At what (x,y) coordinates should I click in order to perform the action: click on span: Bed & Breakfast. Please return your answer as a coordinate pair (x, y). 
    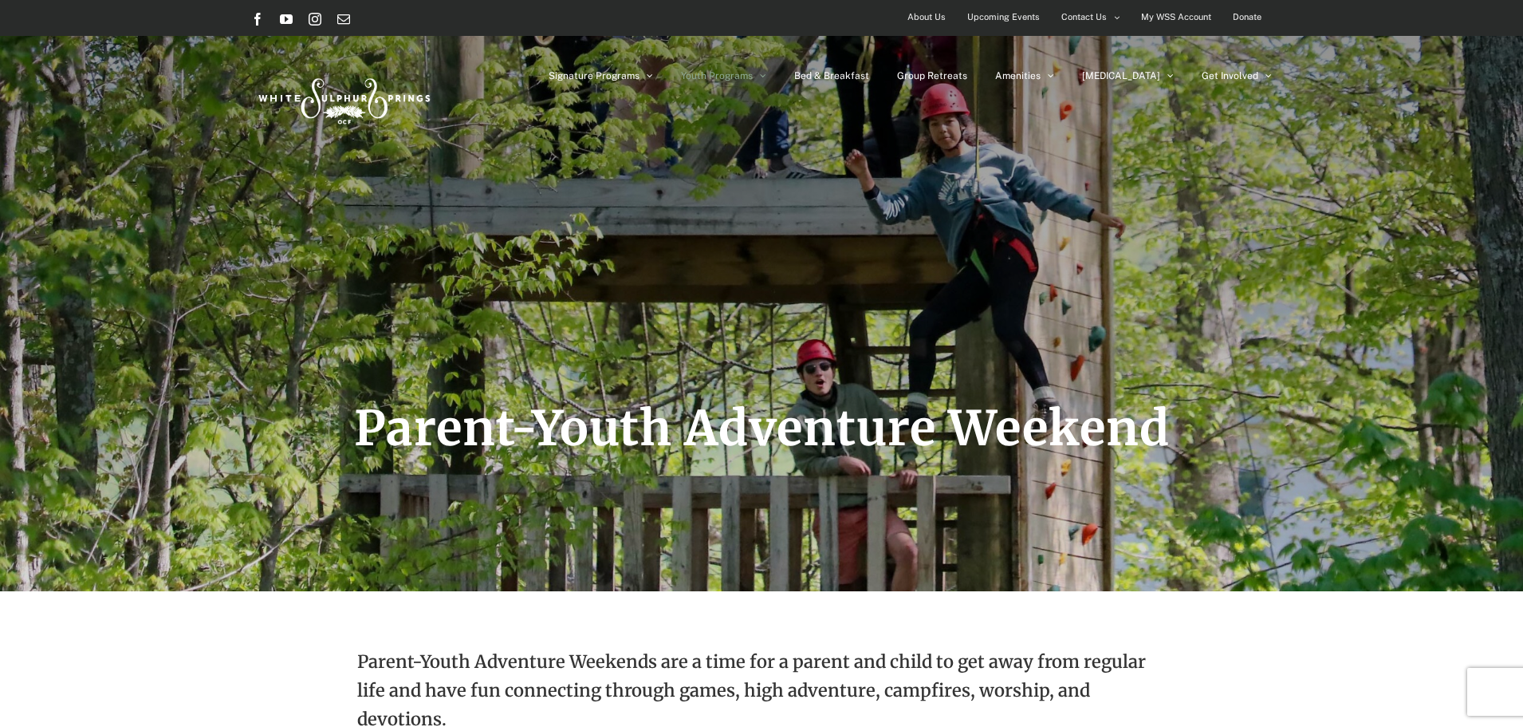
    Looking at the image, I should click on (832, 76).